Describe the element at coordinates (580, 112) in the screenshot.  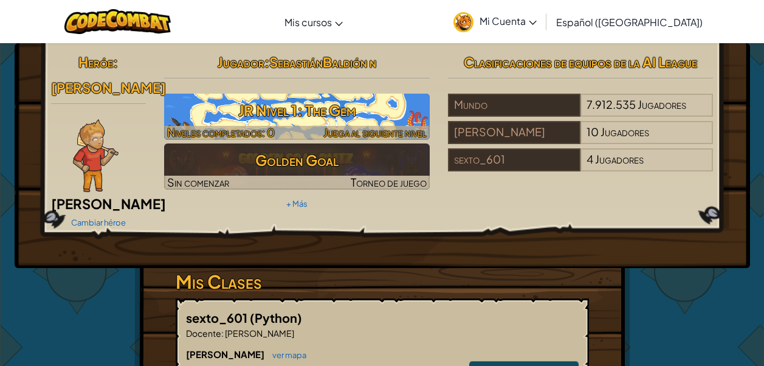
I see `a: Mundo7.912.535Jugadores` at that location.